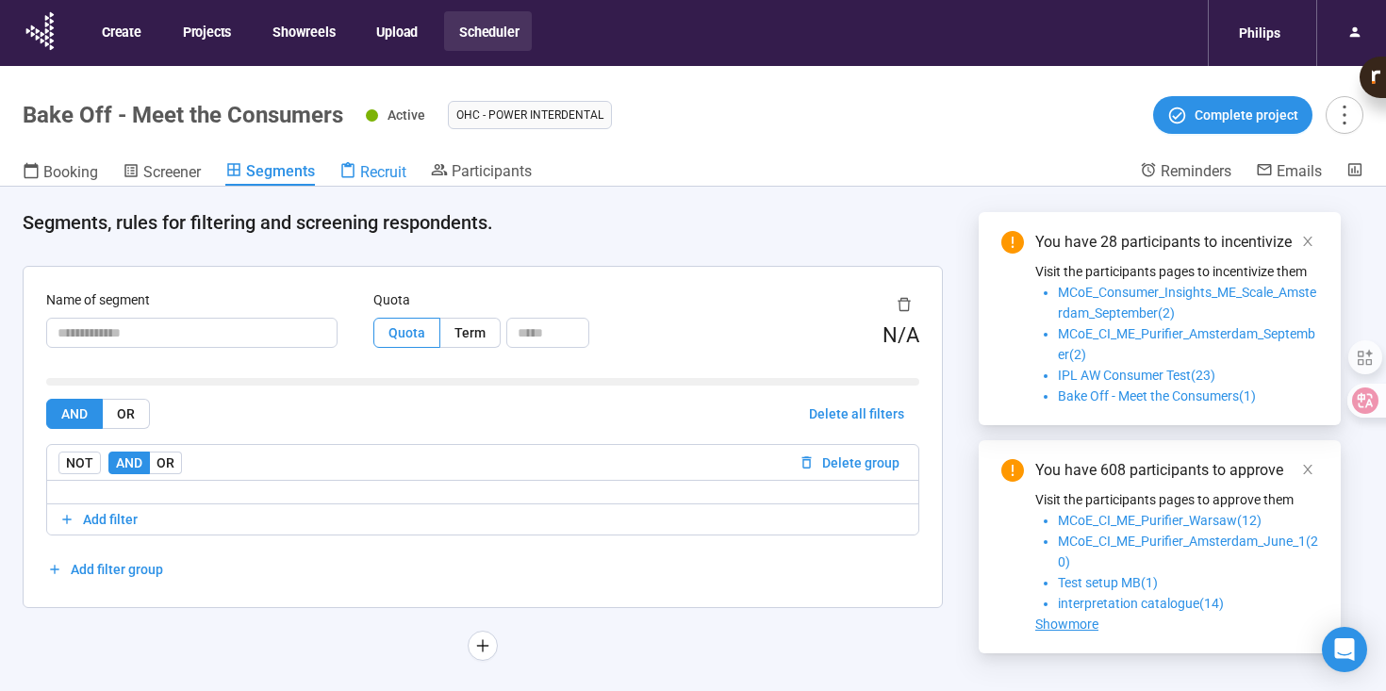  Describe the element at coordinates (60, 173) in the screenshot. I see `a: Booking` at that location.